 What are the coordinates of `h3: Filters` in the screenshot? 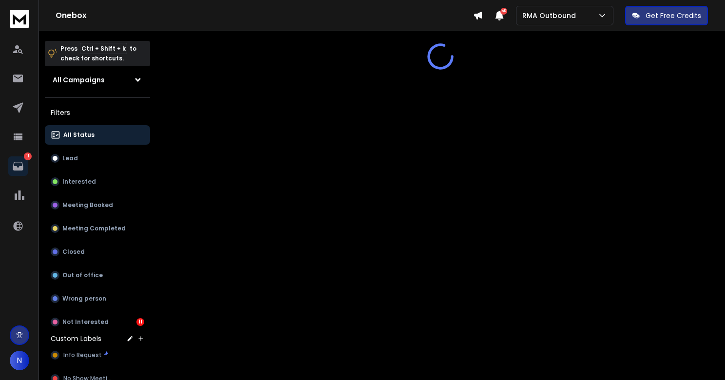 It's located at (97, 113).